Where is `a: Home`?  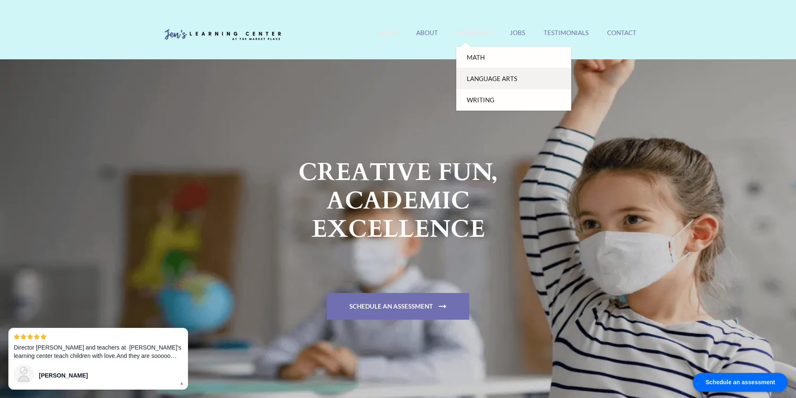 a: Home is located at coordinates (388, 38).